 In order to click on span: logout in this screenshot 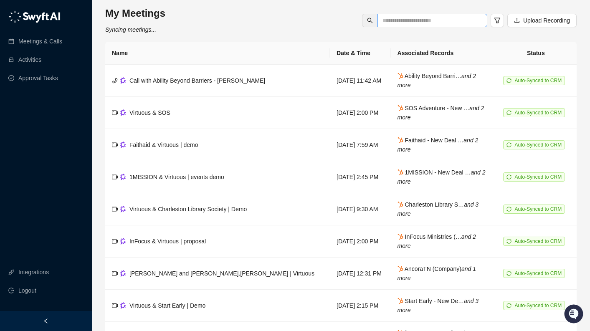, I will do `click(11, 291)`.